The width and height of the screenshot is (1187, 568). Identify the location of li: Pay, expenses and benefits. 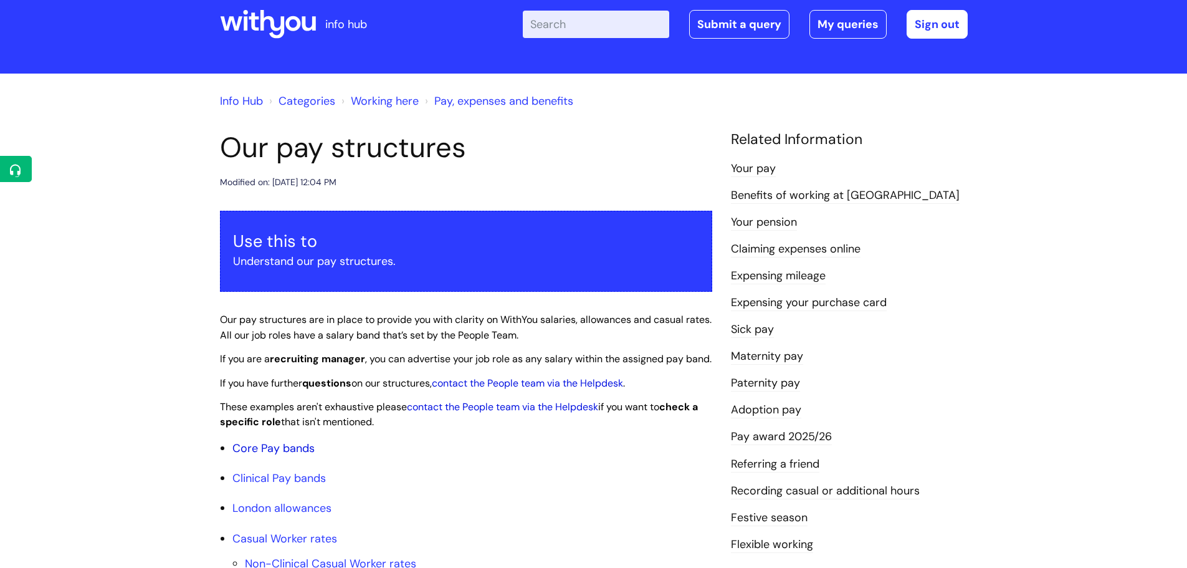
(497, 101).